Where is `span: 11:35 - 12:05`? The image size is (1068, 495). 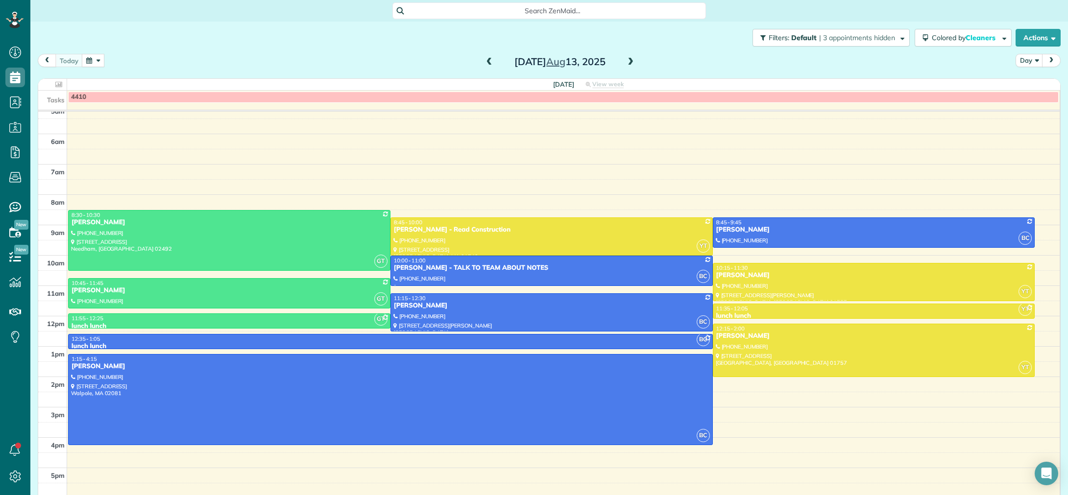
span: 11:35 - 12:05 is located at coordinates (732, 309).